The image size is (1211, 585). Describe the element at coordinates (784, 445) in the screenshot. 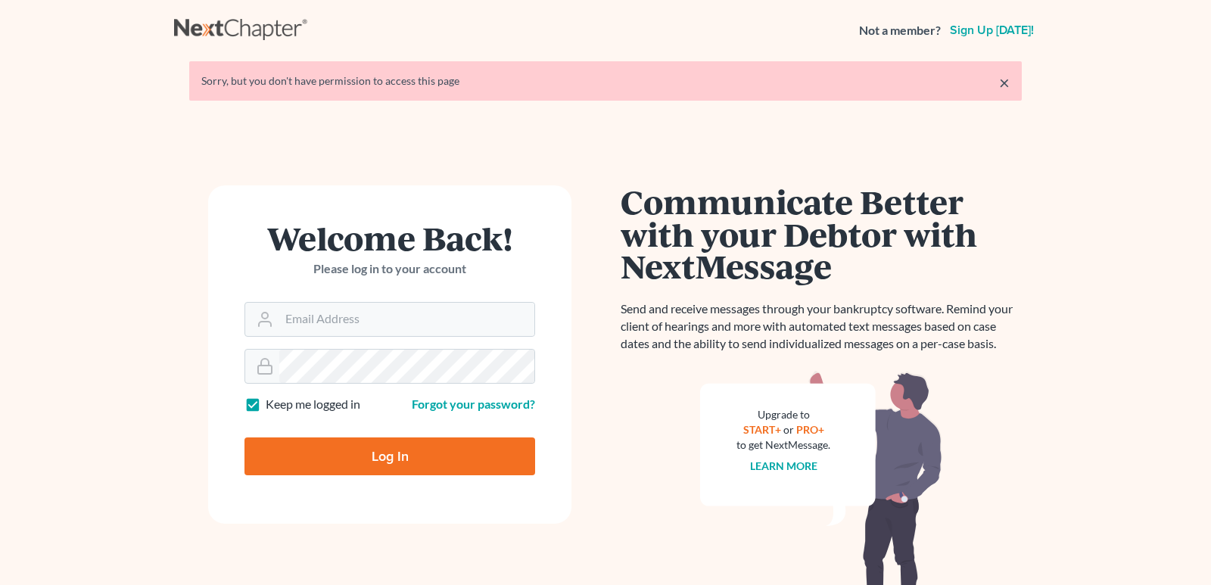

I see `div: to get NextMessage.` at that location.